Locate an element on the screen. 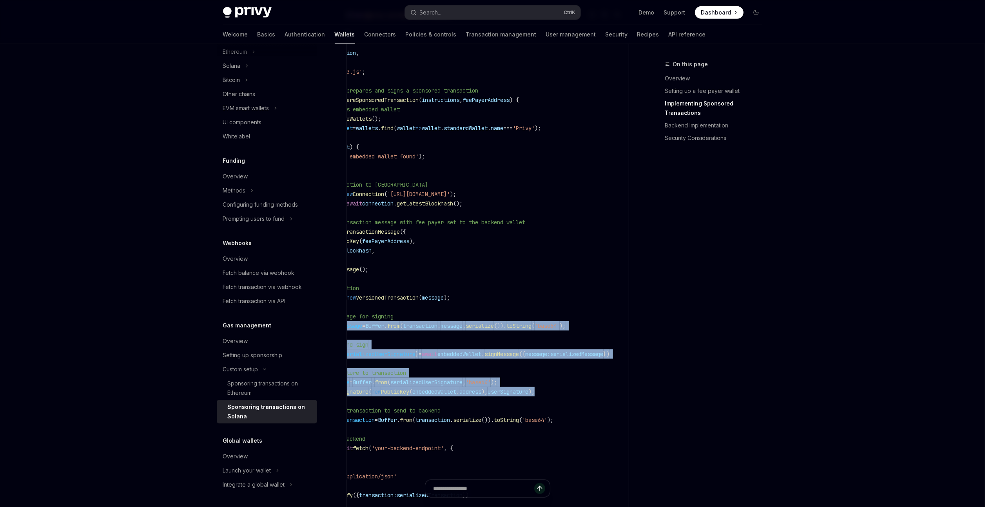 The width and height of the screenshot is (985, 507). span: useWallets is located at coordinates (356, 119).